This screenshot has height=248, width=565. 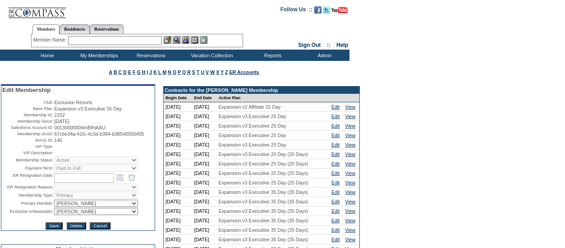 What do you see at coordinates (318, 12) in the screenshot?
I see `a: Become our fan on Facebook` at bounding box center [318, 12].